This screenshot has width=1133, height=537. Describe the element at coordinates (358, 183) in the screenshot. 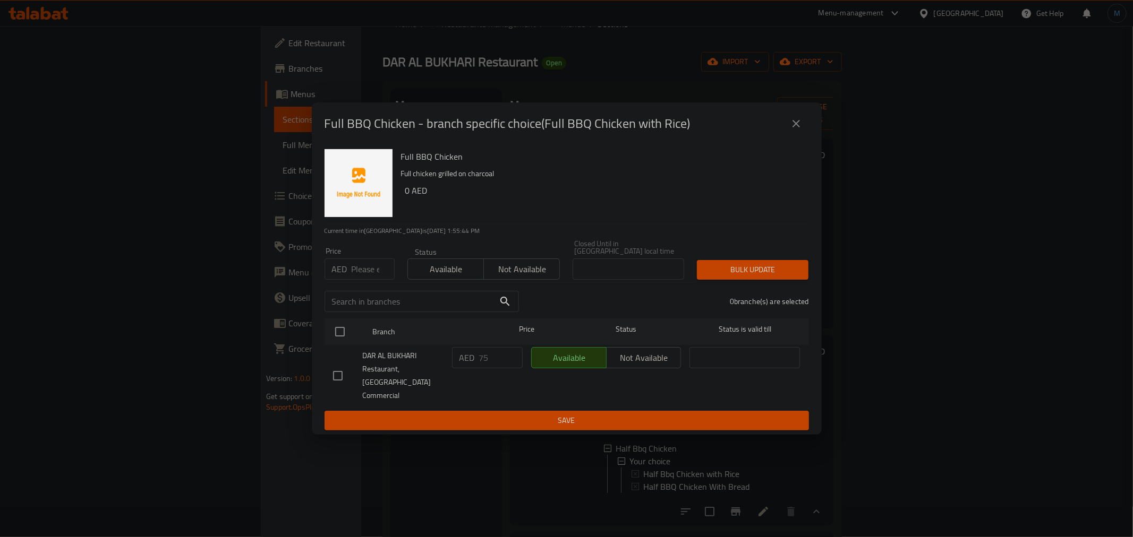

I see `img: Full BBQ Chicken` at that location.